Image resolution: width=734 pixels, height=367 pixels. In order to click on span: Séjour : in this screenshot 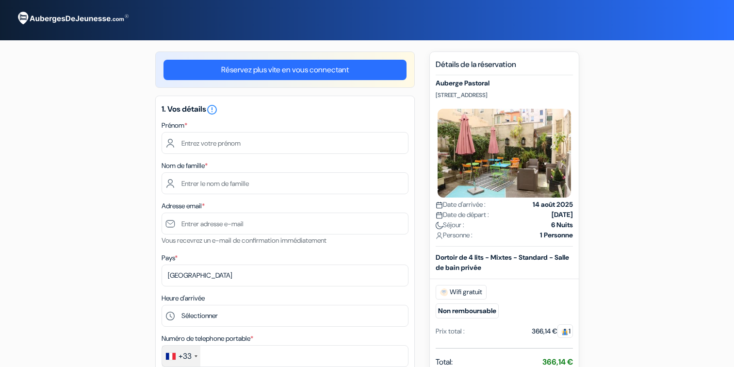, I will do `click(450, 225)`.